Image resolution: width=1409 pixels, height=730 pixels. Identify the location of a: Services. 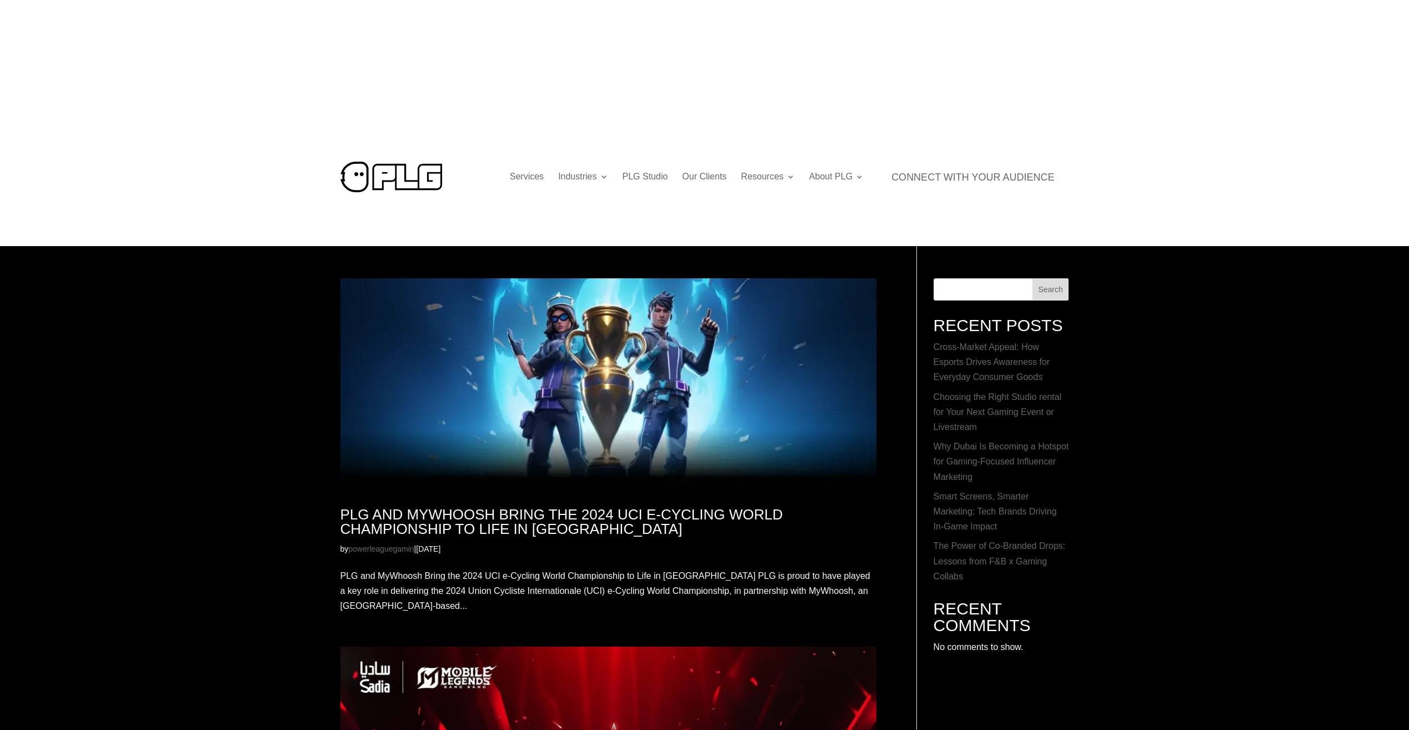
(526, 177).